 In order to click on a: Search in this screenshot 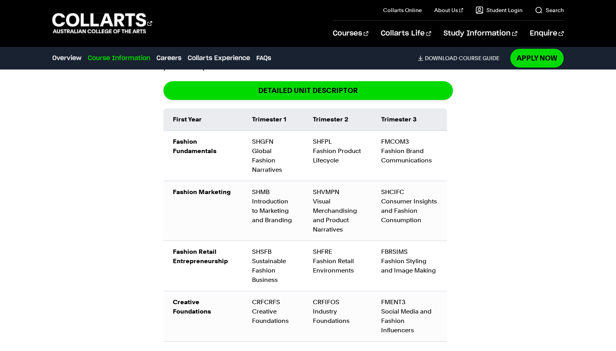, I will do `click(549, 10)`.